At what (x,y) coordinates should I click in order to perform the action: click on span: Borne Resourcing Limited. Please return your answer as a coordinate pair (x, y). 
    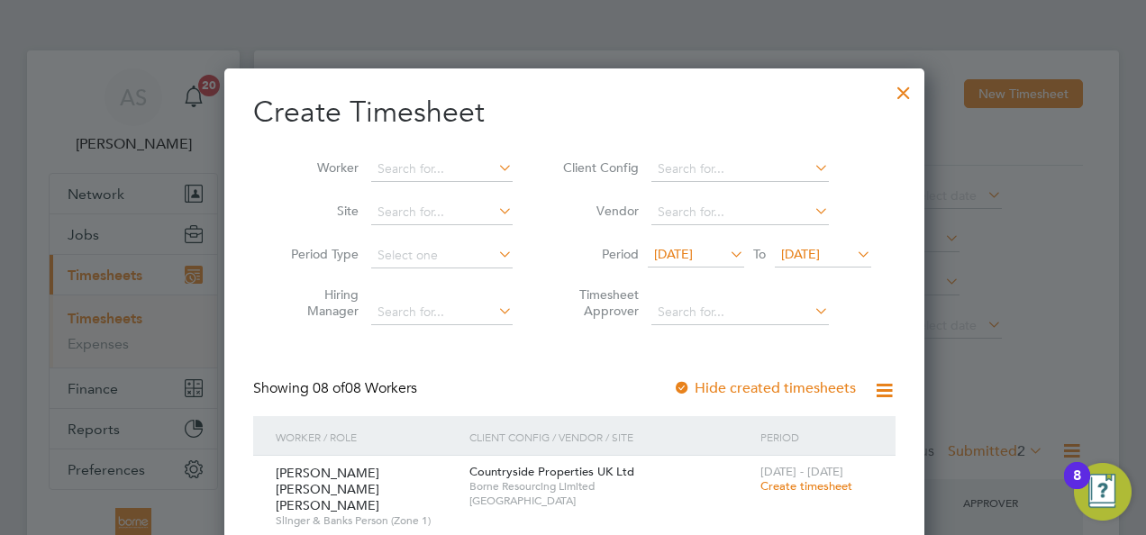
    Looking at the image, I should click on (610, 486).